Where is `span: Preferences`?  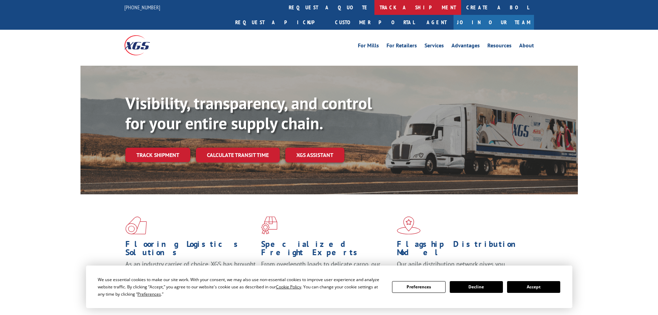
span: Preferences is located at coordinates (149, 294).